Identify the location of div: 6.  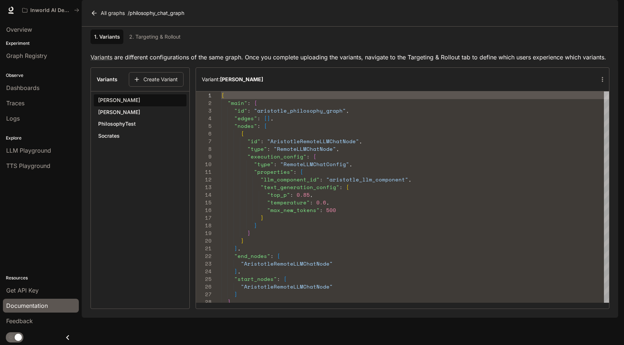
(204, 134).